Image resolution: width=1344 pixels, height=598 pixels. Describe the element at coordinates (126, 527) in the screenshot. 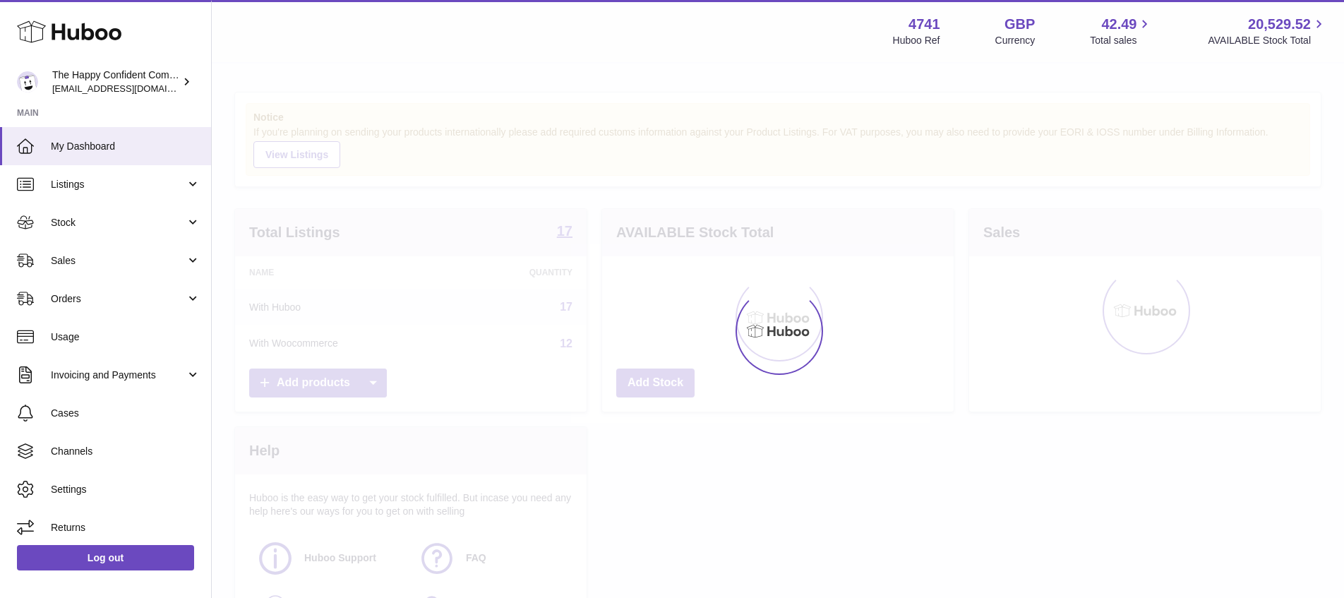

I see `span: Returns` at that location.